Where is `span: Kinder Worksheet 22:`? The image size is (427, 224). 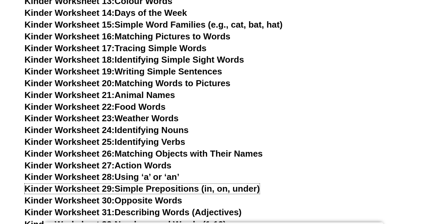
span: Kinder Worksheet 22: is located at coordinates (69, 107).